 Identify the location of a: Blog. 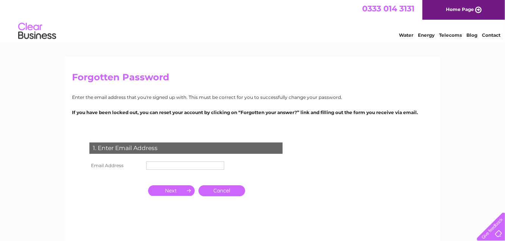
(472, 35).